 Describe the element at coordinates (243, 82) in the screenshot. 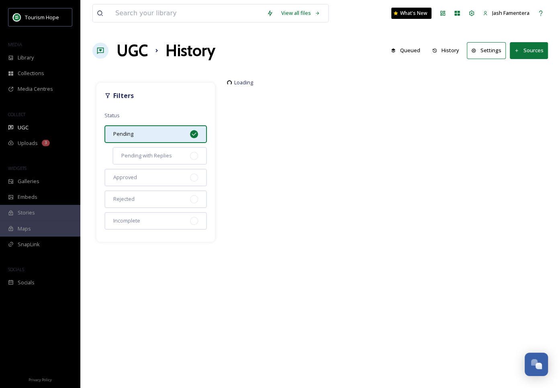

I see `span: Loading` at that location.